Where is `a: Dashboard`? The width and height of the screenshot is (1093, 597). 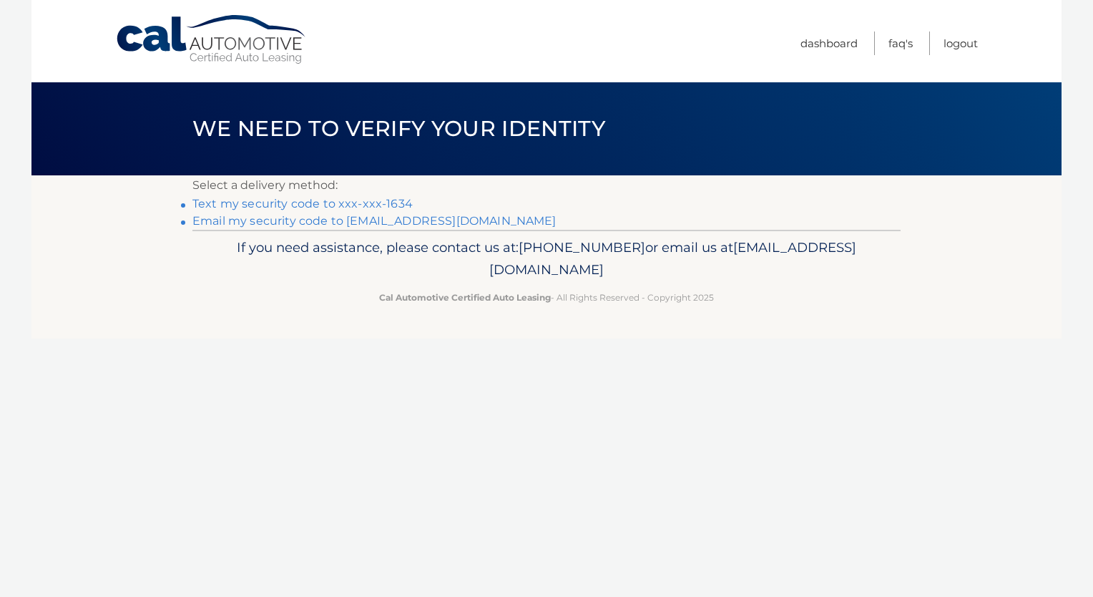
a: Dashboard is located at coordinates (829, 43).